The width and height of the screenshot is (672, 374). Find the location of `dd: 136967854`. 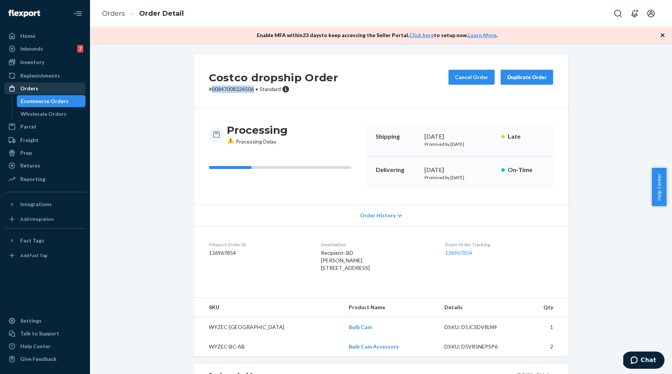

dd: 136967854 is located at coordinates (259, 253).